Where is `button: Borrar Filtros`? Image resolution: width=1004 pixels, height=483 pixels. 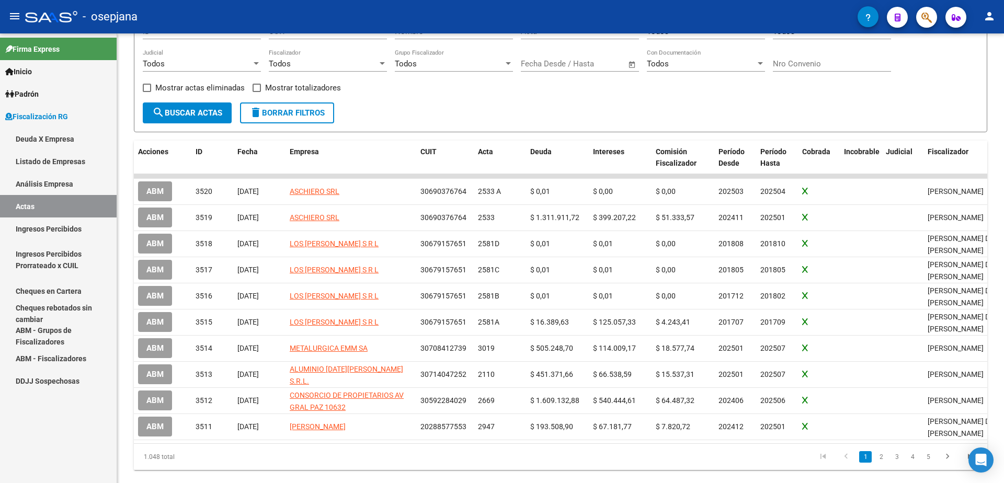 button: Borrar Filtros is located at coordinates (287, 113).